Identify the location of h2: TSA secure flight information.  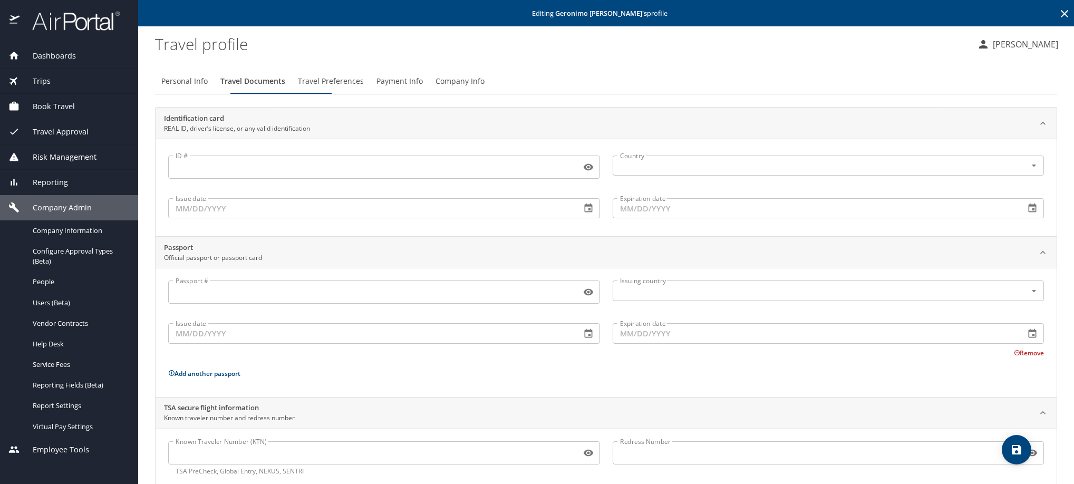
(229, 408).